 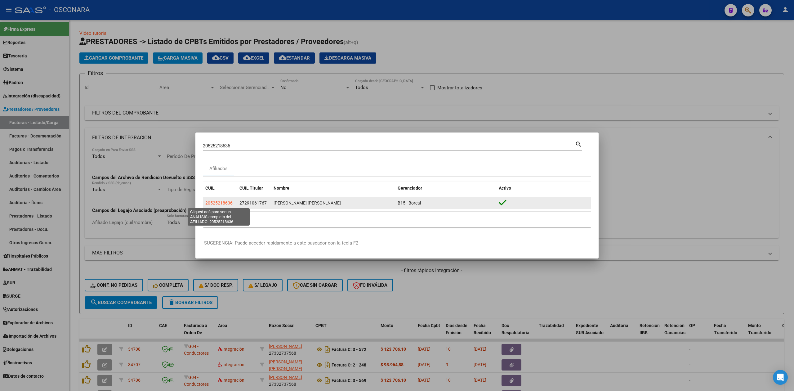 What do you see at coordinates (220, 188) in the screenshot?
I see `datatable-header-cell: CUIL` at bounding box center [220, 188].